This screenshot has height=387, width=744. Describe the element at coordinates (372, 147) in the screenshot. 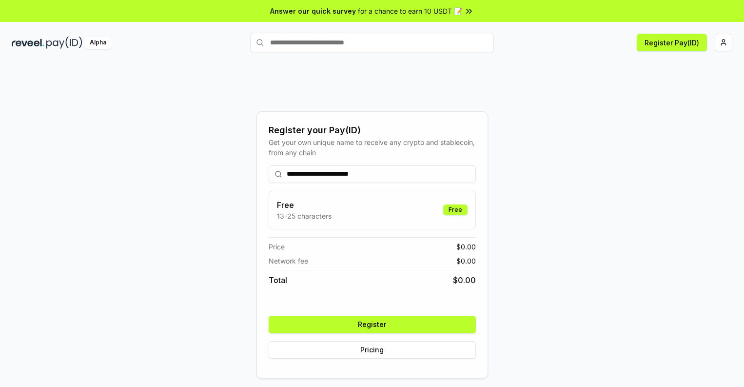

I see `div: Get your own unique name to receive any crypto and stablecoin, from any chain` at that location.